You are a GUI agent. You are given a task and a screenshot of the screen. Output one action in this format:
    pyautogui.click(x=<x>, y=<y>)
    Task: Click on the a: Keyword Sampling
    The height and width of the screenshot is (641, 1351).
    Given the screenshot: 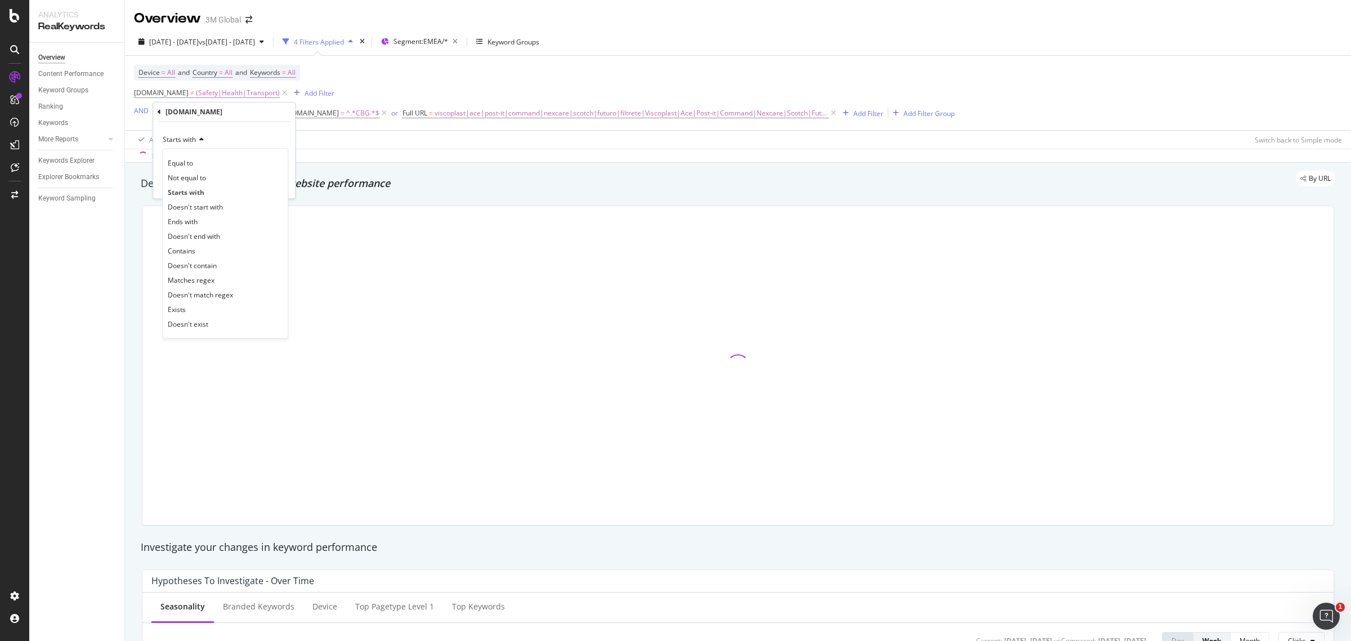 What is the action you would take?
    pyautogui.click(x=77, y=198)
    